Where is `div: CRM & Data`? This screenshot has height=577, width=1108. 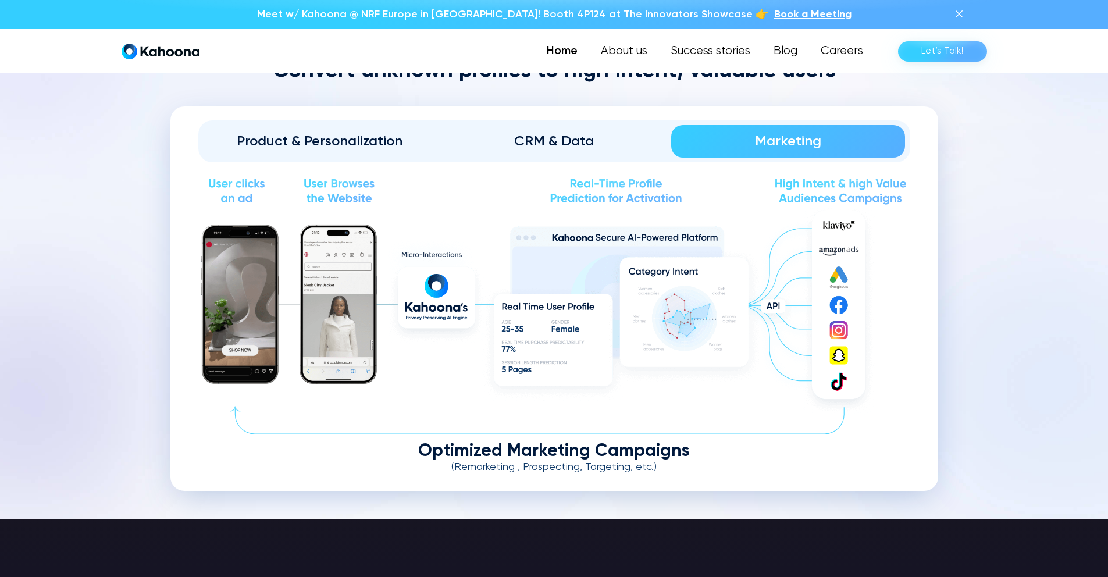 div: CRM & Data is located at coordinates (554, 141).